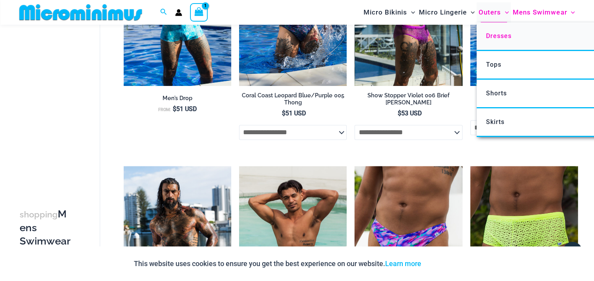 The width and height of the screenshot is (594, 281). Describe the element at coordinates (81, 12) in the screenshot. I see `img: MM SHOP LOGO FLAT` at that location.